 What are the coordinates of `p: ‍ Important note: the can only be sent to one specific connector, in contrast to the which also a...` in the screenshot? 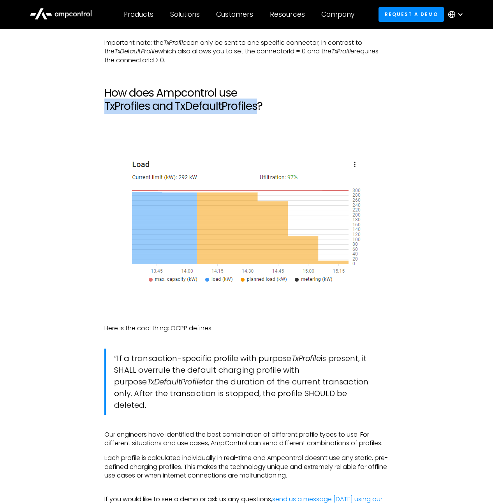 It's located at (246, 48).